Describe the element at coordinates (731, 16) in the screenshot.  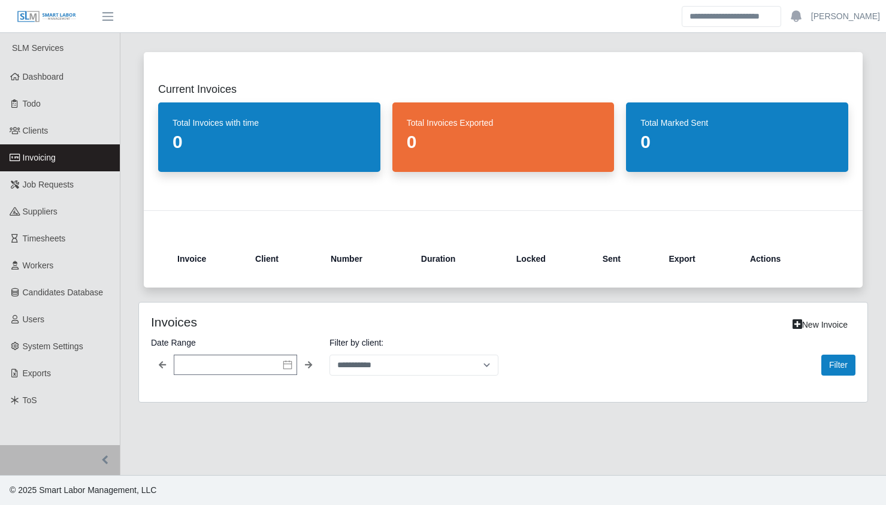
I see `input: Search` at that location.